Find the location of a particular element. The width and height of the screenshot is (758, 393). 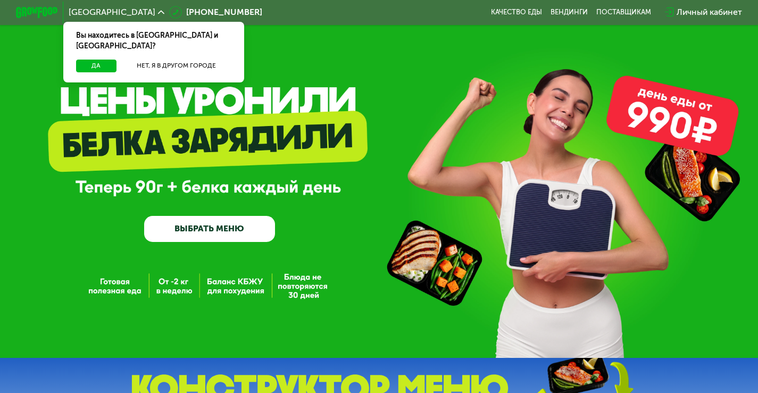

div: Личный кабинет is located at coordinates (709, 12).